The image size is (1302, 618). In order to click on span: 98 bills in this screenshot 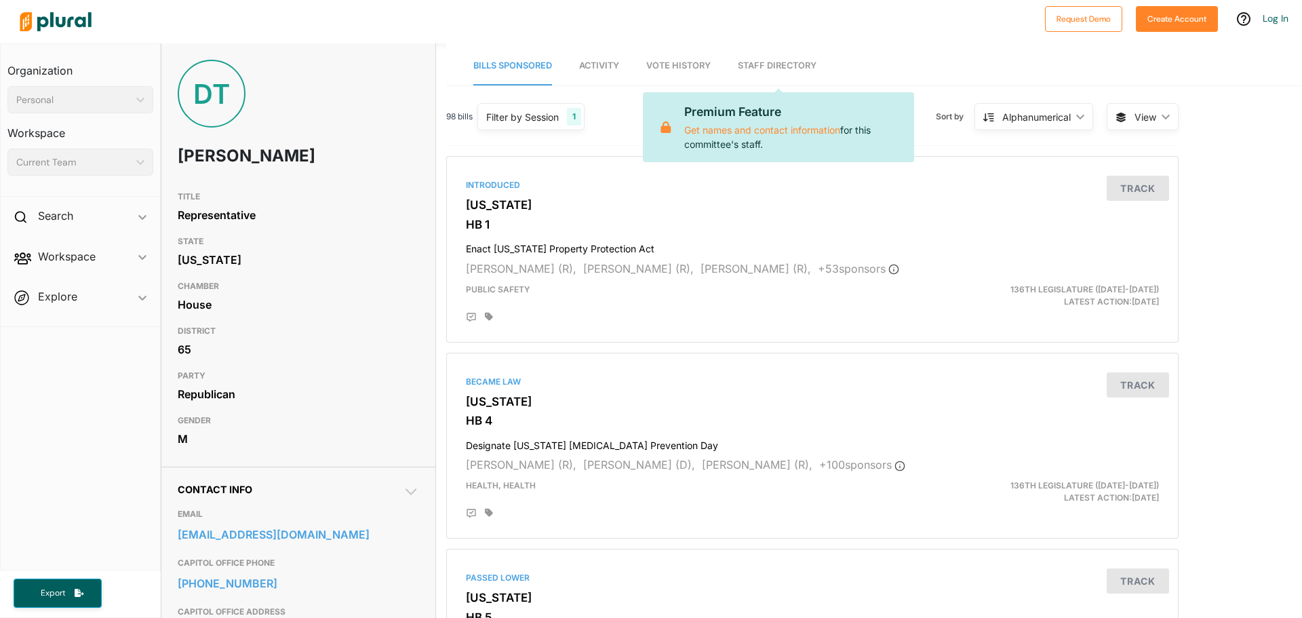, I will do `click(459, 117)`.